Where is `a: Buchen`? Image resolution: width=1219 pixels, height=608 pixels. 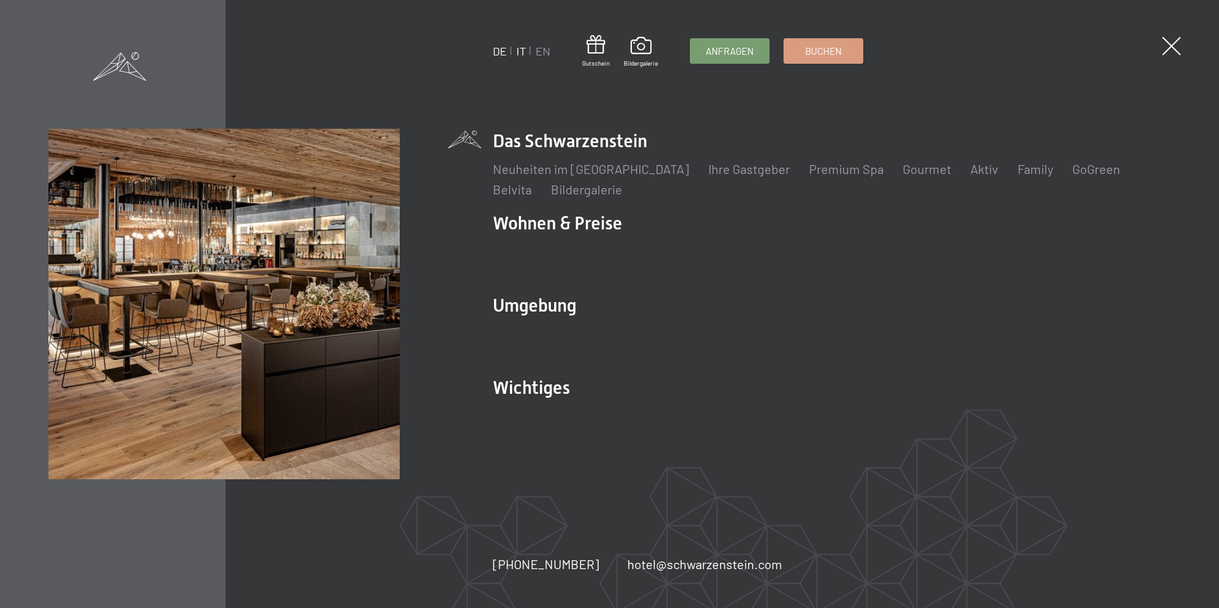
a: Buchen is located at coordinates (823, 51).